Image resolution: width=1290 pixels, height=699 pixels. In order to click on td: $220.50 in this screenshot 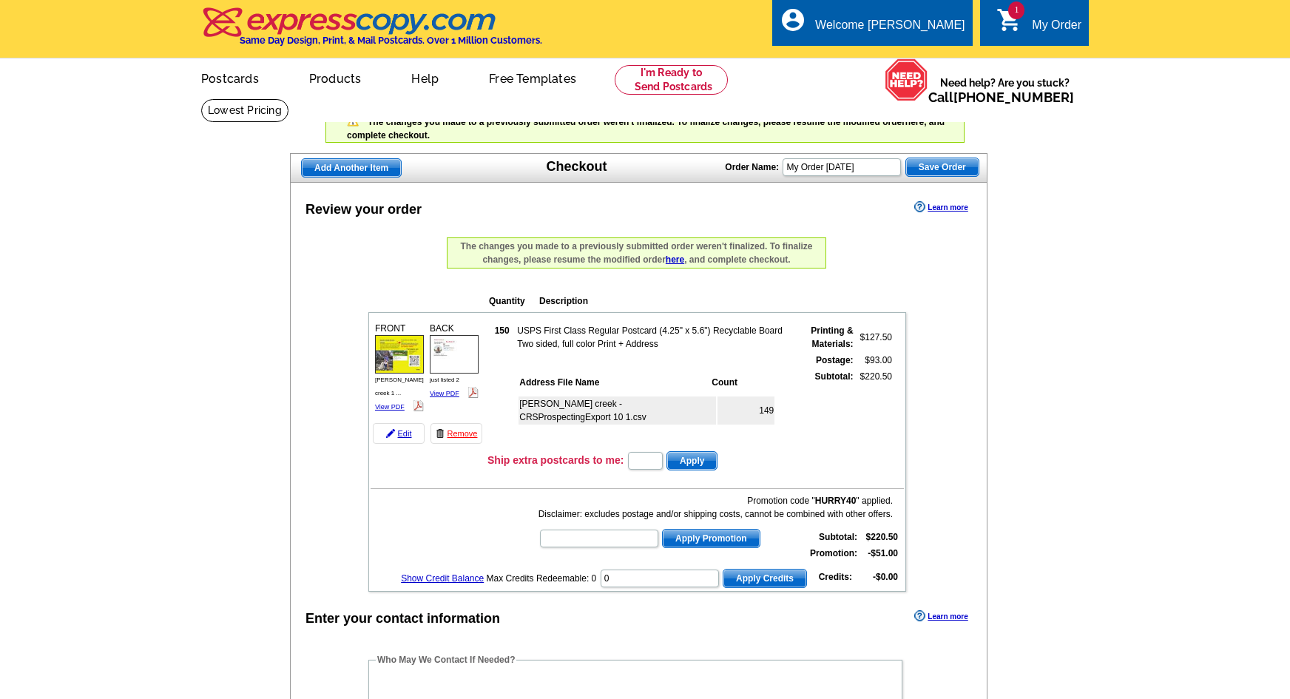, I will do `click(874, 408)`.